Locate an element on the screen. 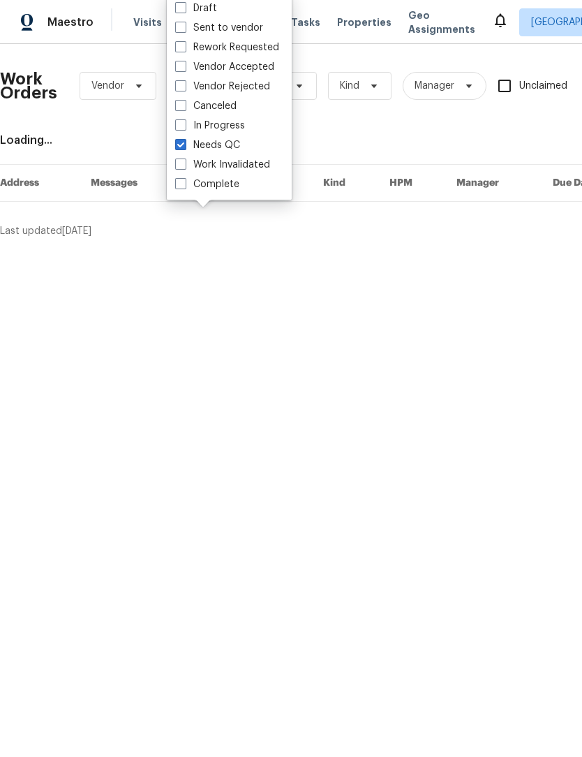 This screenshot has height=757, width=582. label: Needs QC is located at coordinates (207, 145).